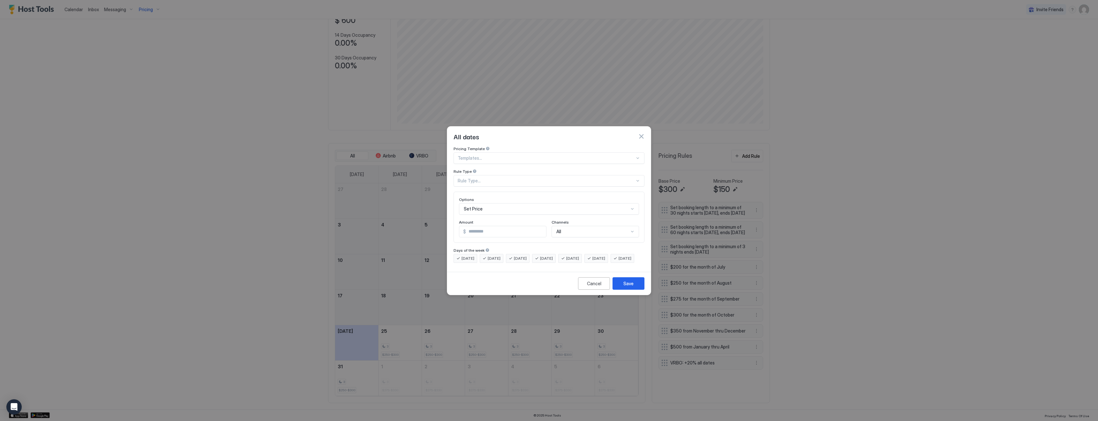 The image size is (1098, 421). What do you see at coordinates (560, 222) in the screenshot?
I see `span: Channels` at bounding box center [560, 222].